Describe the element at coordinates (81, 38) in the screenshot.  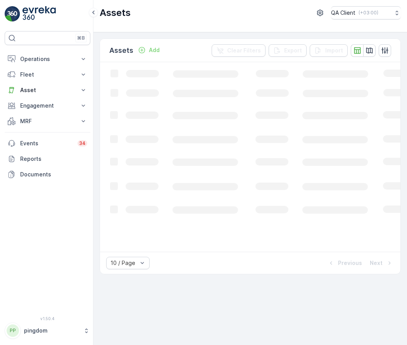
I see `p: ⌘B` at that location.